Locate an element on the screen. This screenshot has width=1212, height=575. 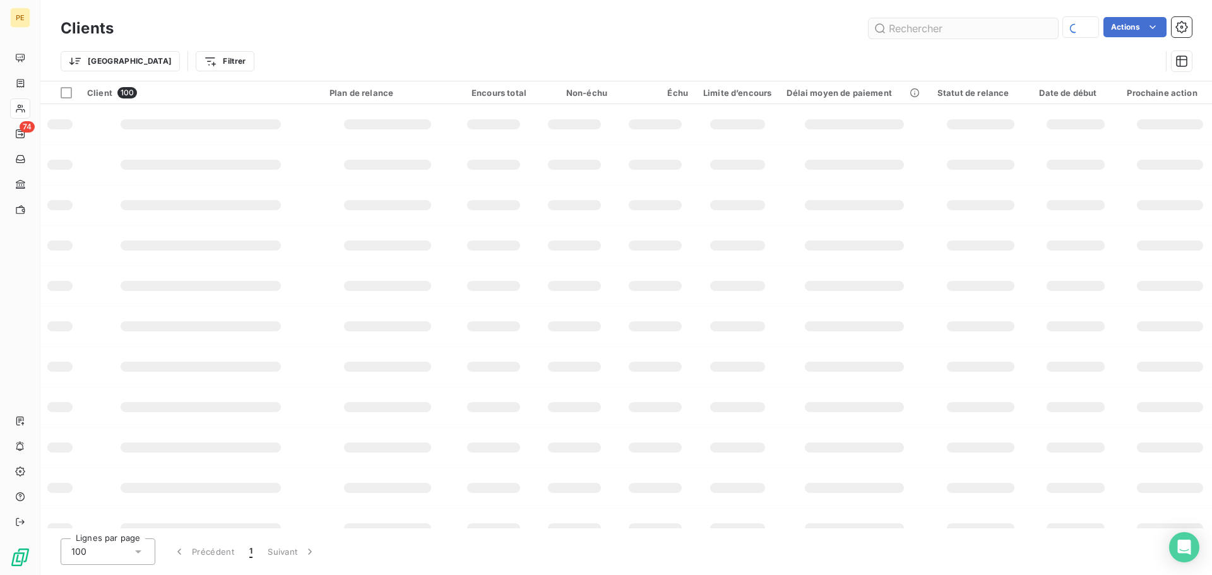
div: Échu is located at coordinates (655, 93).